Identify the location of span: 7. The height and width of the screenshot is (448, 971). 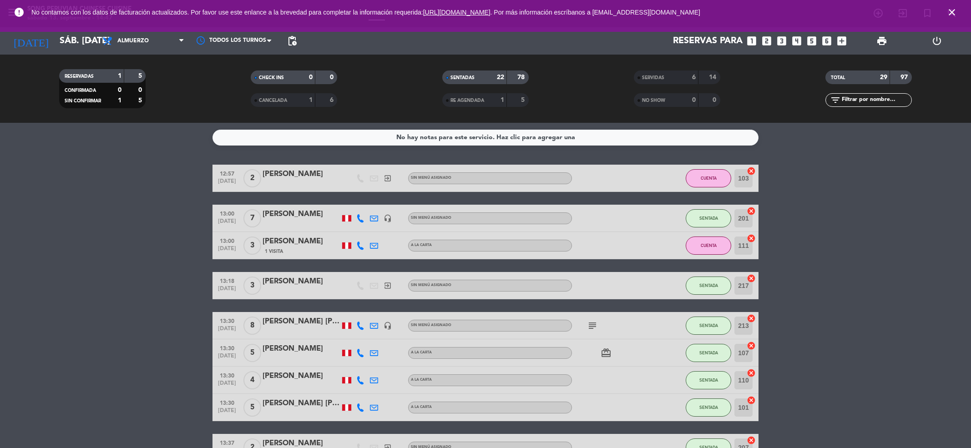
(252, 218).